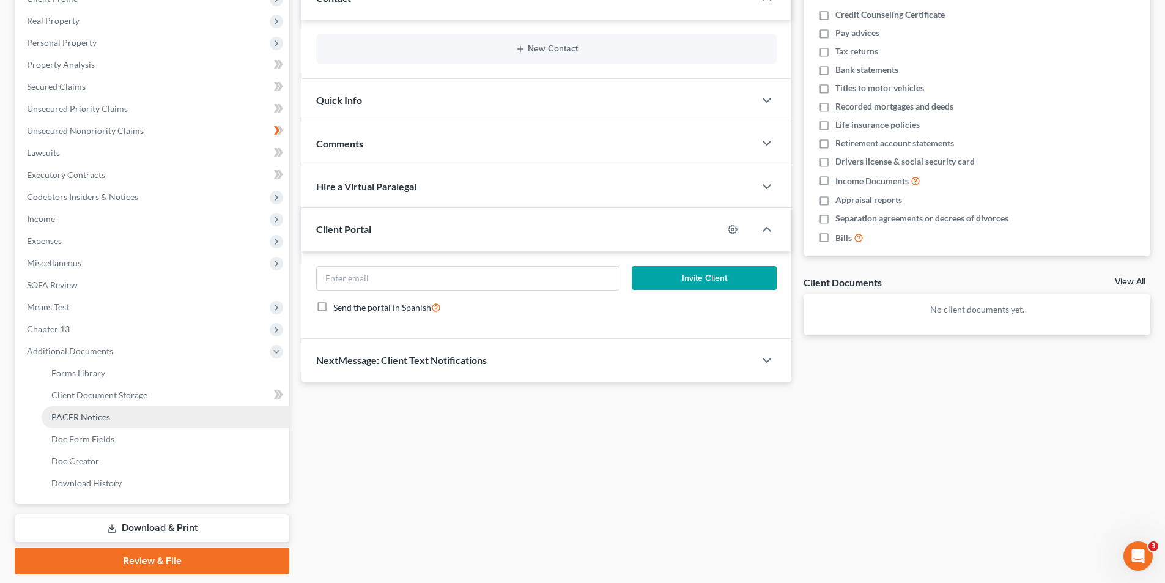  What do you see at coordinates (868, 200) in the screenshot?
I see `span: Appraisal reports` at bounding box center [868, 200].